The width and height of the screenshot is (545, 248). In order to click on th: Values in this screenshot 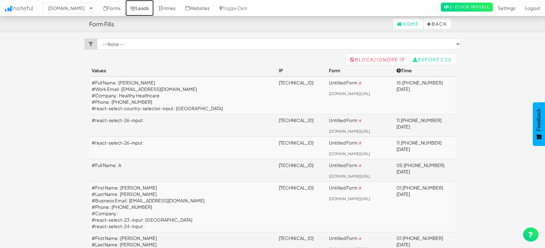, I will do `click(183, 70)`.